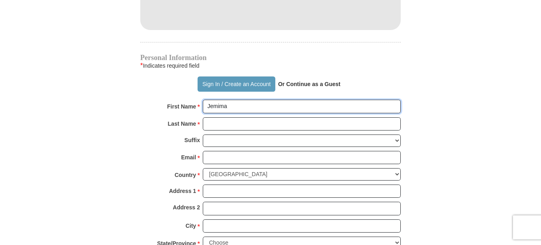 The height and width of the screenshot is (245, 541). Describe the element at coordinates (186, 175) in the screenshot. I see `strong: Country` at that location.